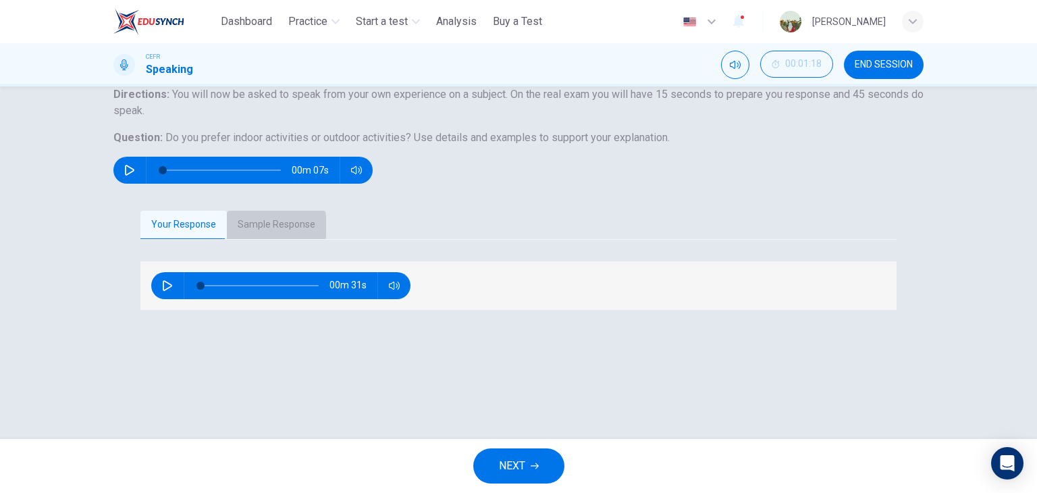 The width and height of the screenshot is (1037, 493). What do you see at coordinates (170, 70) in the screenshot?
I see `h1: Speaking` at bounding box center [170, 70].